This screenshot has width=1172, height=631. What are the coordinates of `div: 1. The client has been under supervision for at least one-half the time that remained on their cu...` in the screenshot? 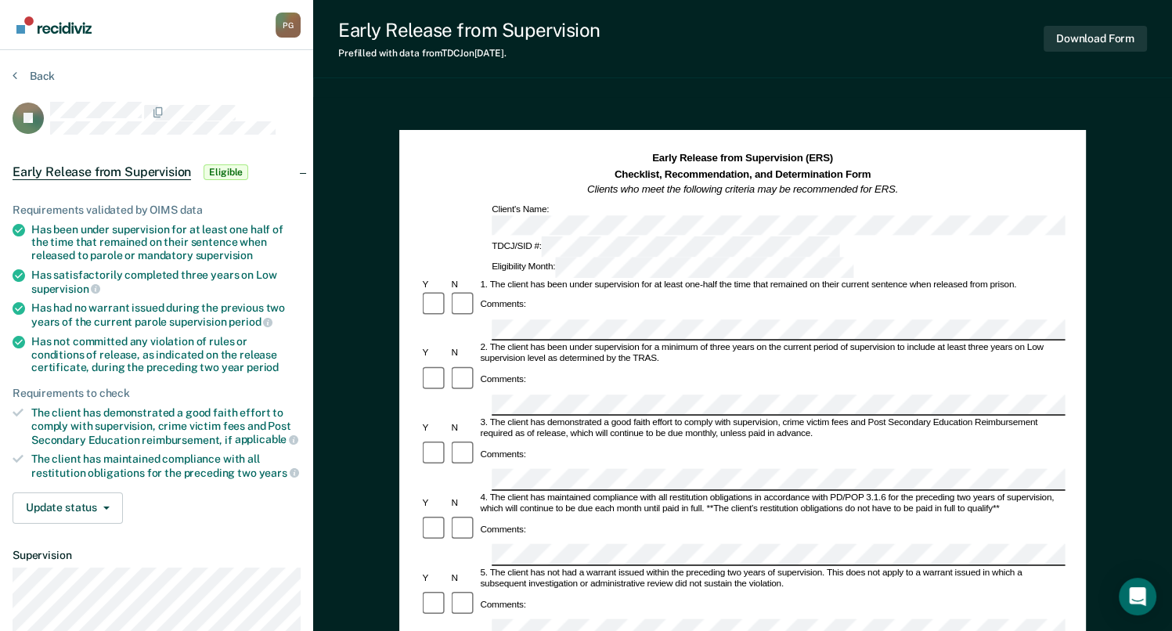 It's located at (771, 284).